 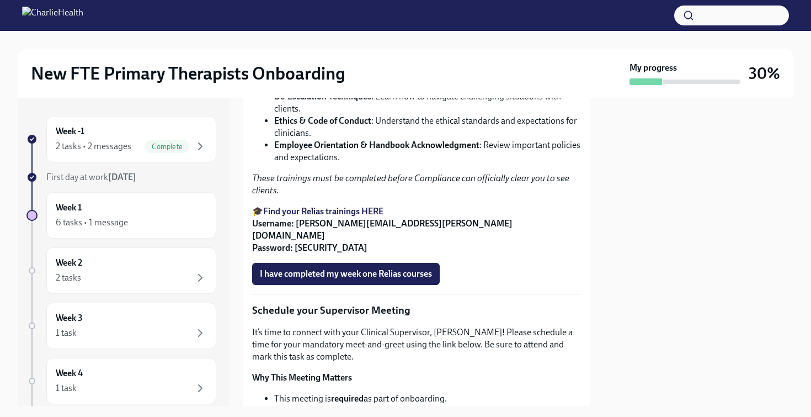 I want to click on button: I have completed my week one Relias courses, so click(x=346, y=274).